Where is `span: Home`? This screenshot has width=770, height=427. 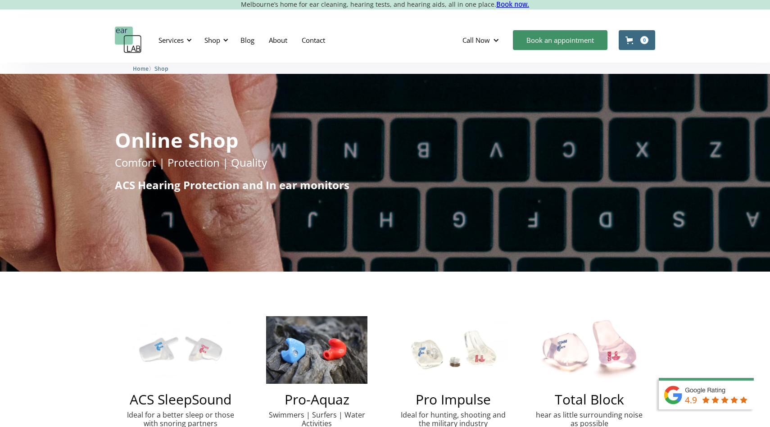
span: Home is located at coordinates (141, 68).